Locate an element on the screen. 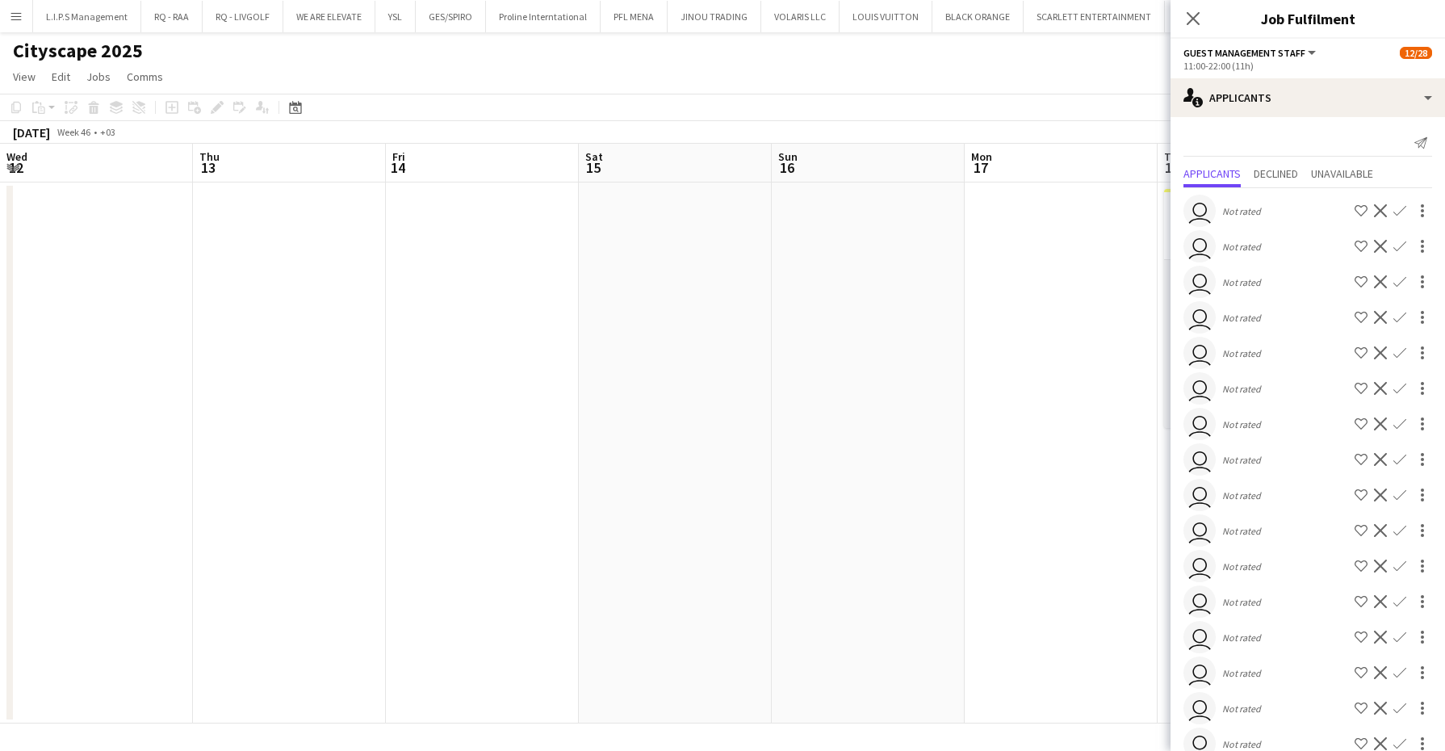 The width and height of the screenshot is (1445, 751). span: Applicants is located at coordinates (1211, 174).